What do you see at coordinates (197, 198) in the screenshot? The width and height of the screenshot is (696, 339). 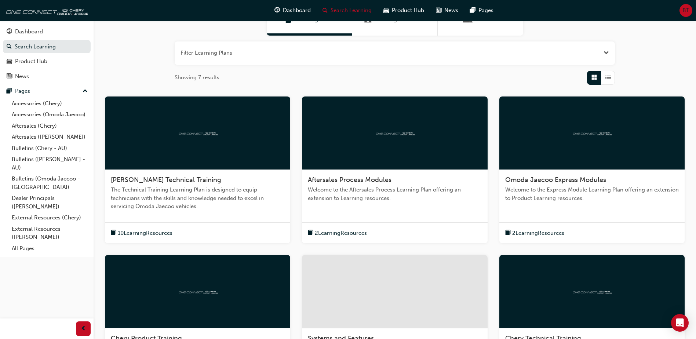 I see `span: The Technical Training Learning Plan is designed to equip technicians with the skills and knowled...` at bounding box center [197, 198].